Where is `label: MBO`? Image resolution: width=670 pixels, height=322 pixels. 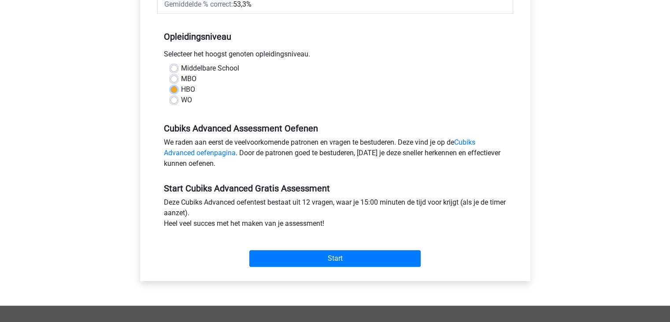 label: MBO is located at coordinates (189, 79).